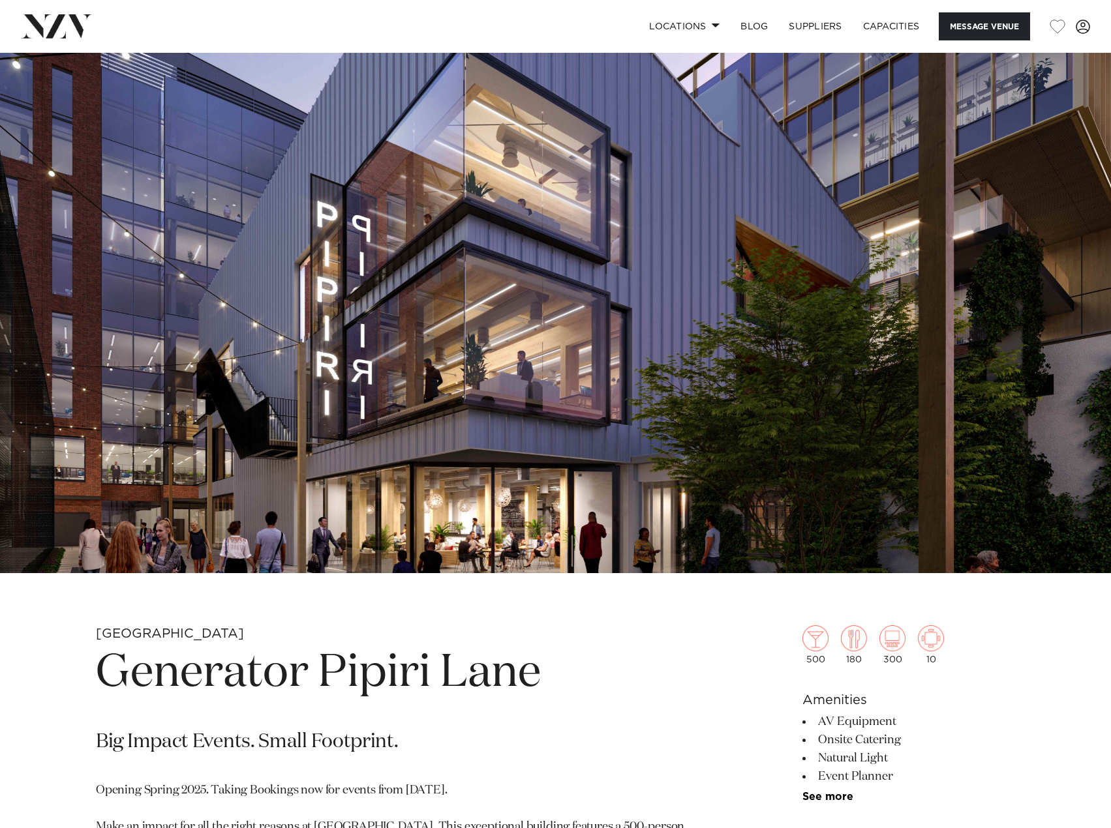 This screenshot has width=1111, height=828. I want to click on a: Capacities, so click(891, 26).